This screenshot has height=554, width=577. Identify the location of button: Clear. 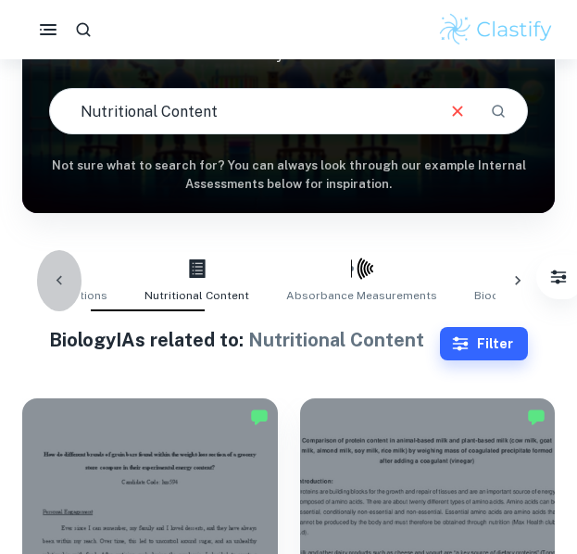
(458, 111).